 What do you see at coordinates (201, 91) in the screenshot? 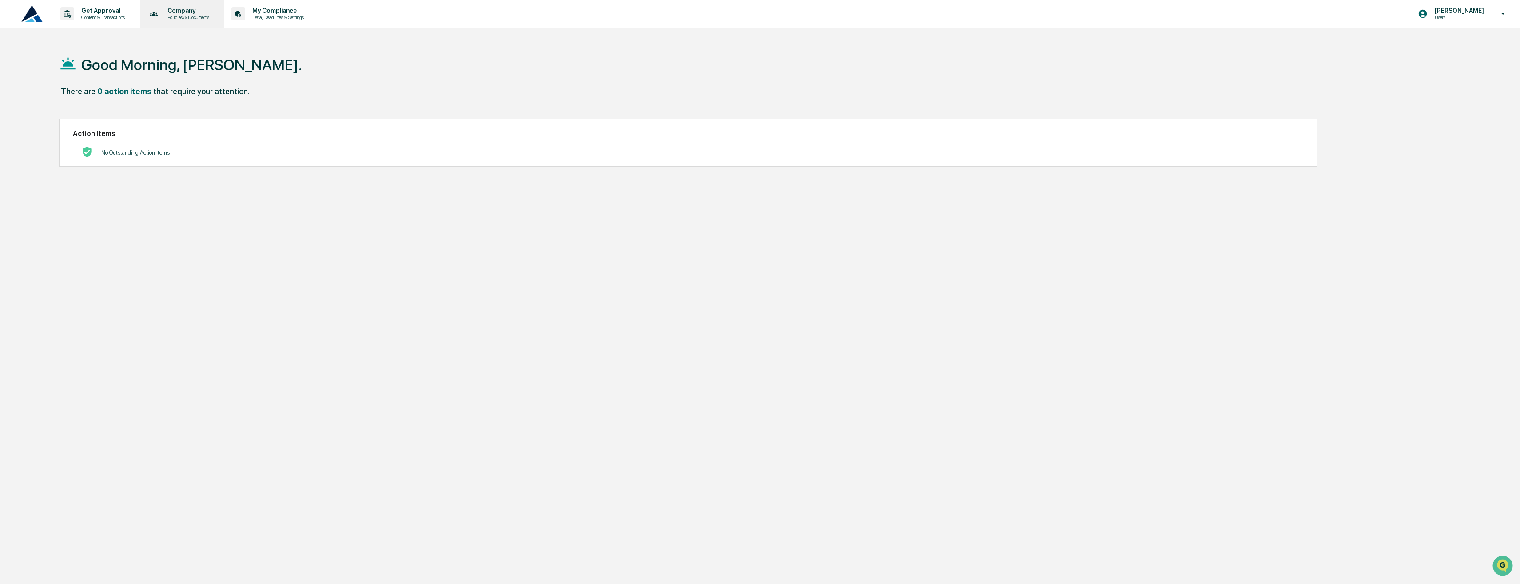
I see `div: that require your attention.` at bounding box center [201, 91].